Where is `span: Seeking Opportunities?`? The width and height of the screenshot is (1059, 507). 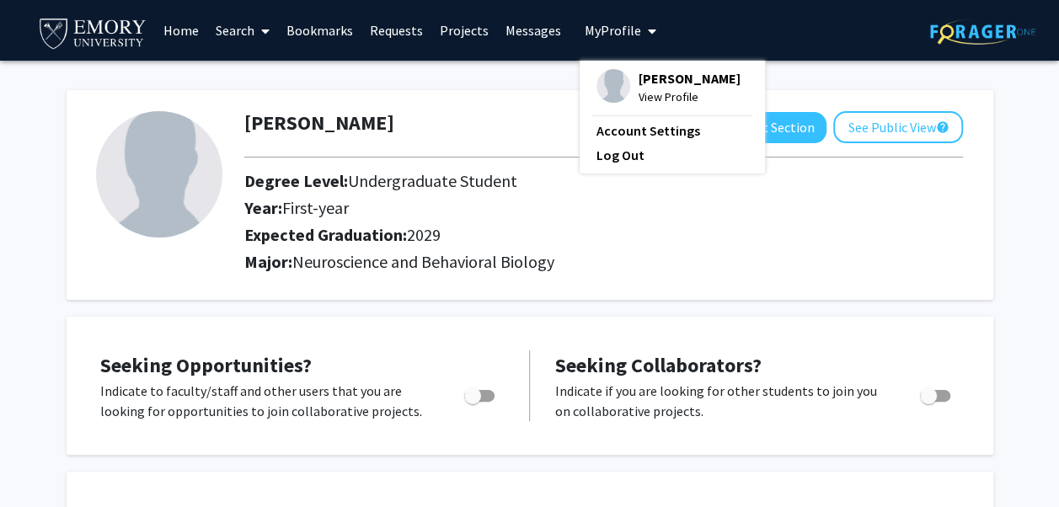 span: Seeking Opportunities? is located at coordinates (206, 365).